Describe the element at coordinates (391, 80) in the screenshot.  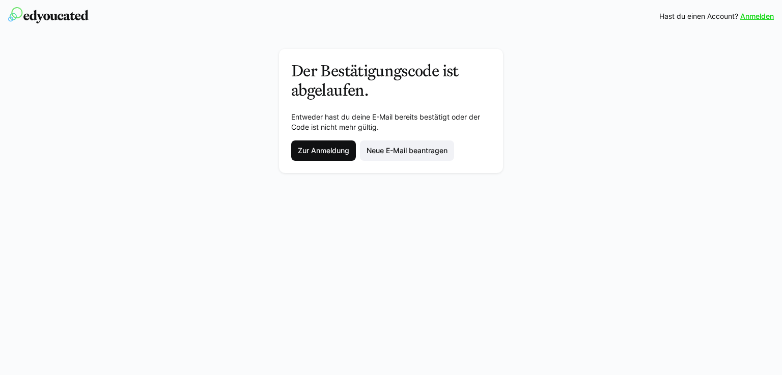
I see `h3: Der Bestätigungscode ist abgelaufen.` at that location.